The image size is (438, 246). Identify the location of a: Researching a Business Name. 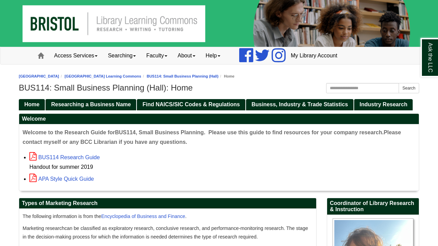
(91, 105).